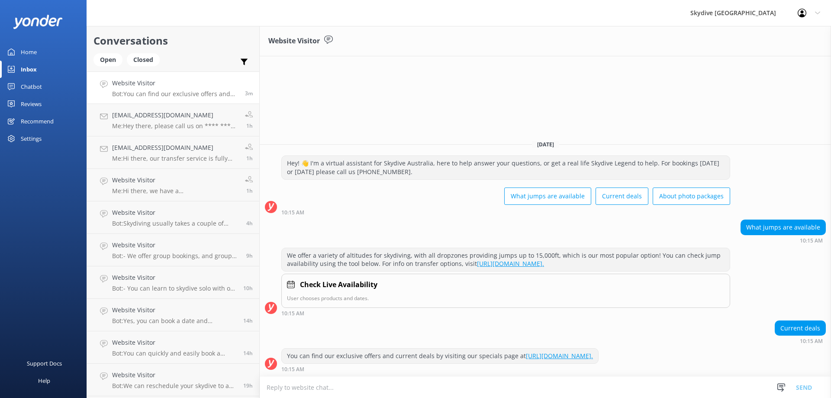 The image size is (831, 398). What do you see at coordinates (143, 60) in the screenshot?
I see `div: Closed` at bounding box center [143, 60].